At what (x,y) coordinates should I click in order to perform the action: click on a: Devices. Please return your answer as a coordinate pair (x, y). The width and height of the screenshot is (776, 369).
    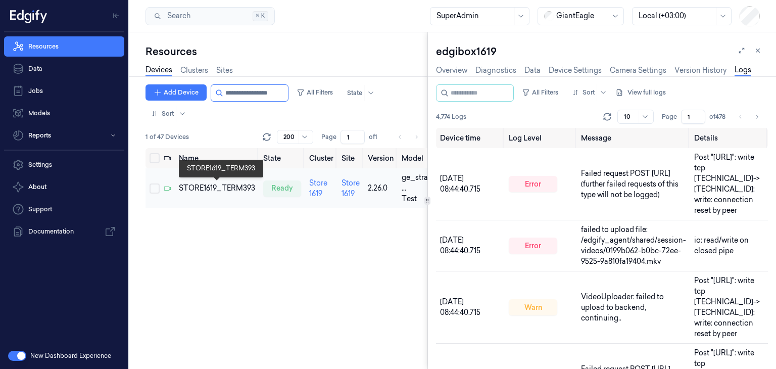
    Looking at the image, I should click on (159, 70).